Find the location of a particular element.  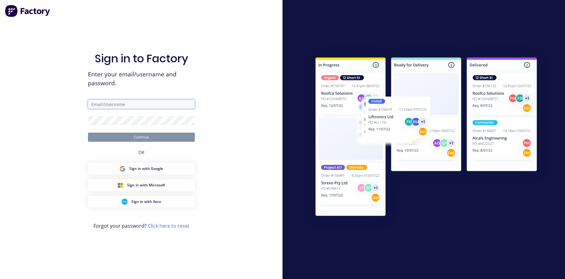

button: Continue is located at coordinates (141, 137).